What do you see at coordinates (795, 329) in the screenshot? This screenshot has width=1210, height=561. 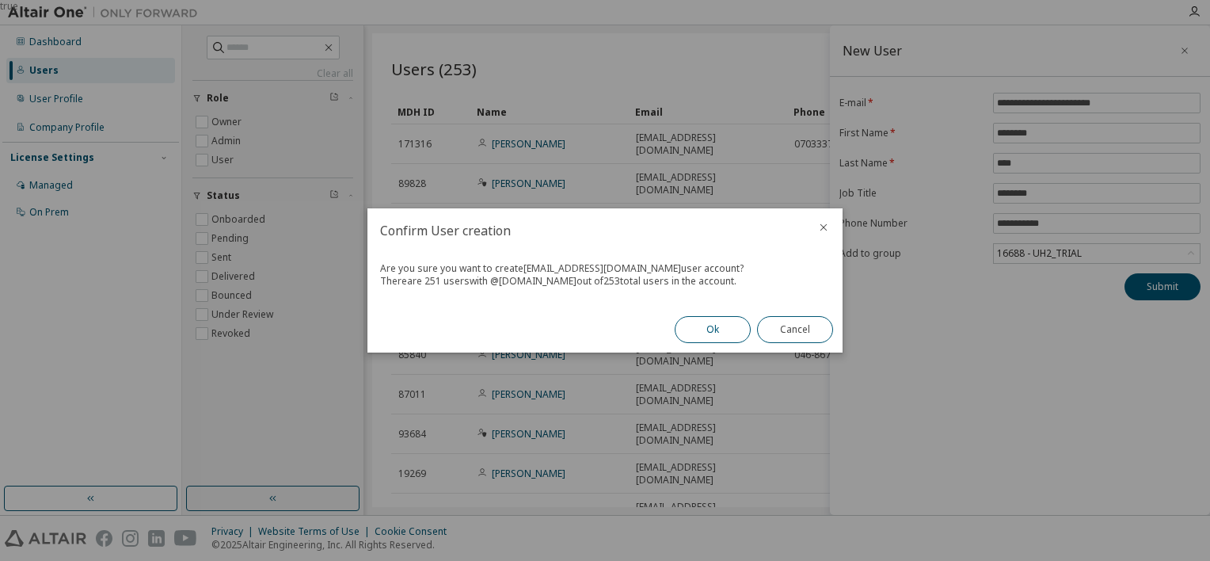 I see `button: Cancel` at bounding box center [795, 329].